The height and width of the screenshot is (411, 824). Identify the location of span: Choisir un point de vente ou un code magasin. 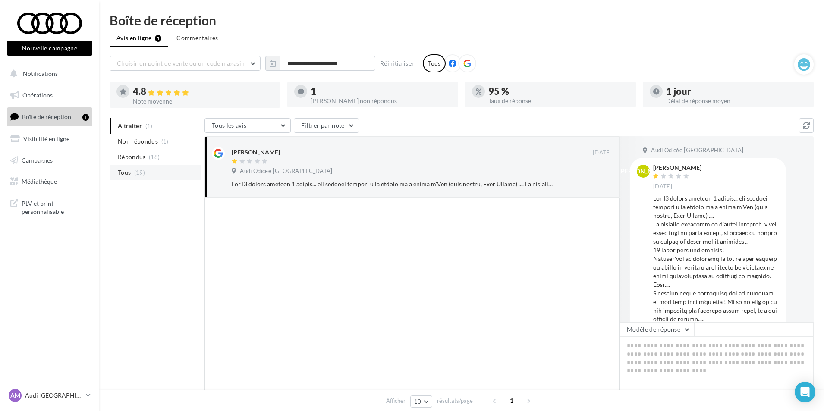
(181, 63).